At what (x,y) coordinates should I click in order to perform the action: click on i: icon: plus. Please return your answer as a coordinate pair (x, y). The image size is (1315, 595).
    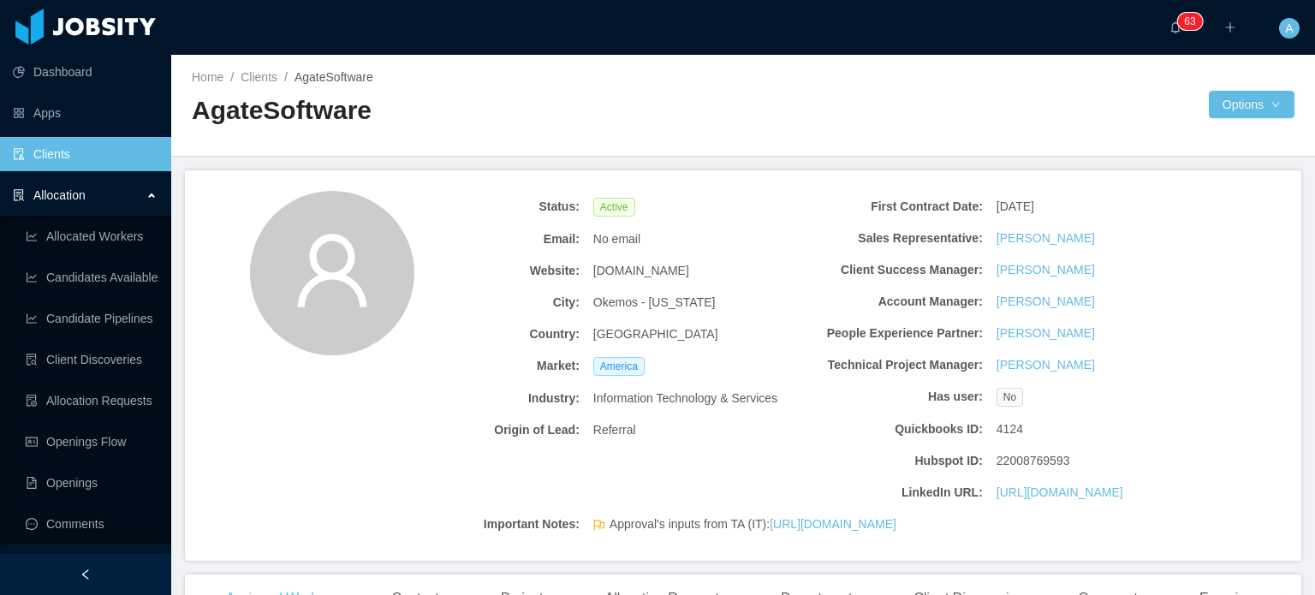
    Looking at the image, I should click on (1230, 27).